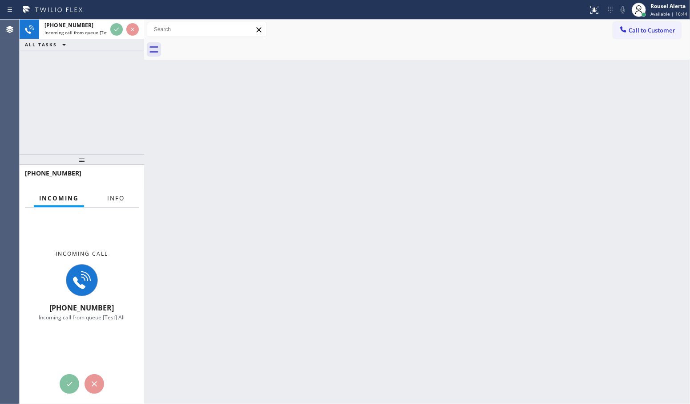 The height and width of the screenshot is (404, 690). I want to click on button: Mute, so click(623, 10).